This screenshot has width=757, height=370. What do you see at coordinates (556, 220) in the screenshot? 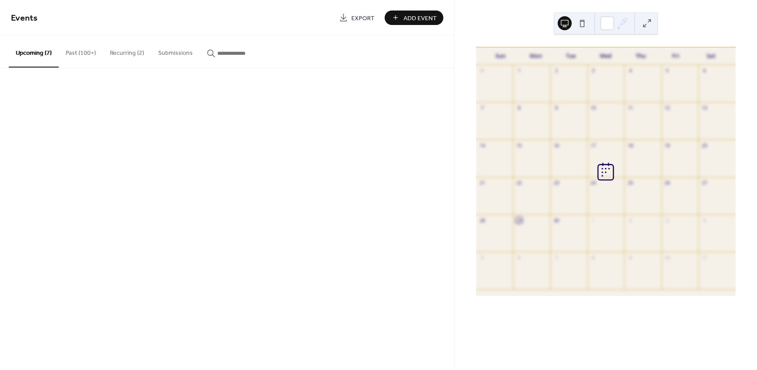
I see `div: 30` at bounding box center [556, 220].